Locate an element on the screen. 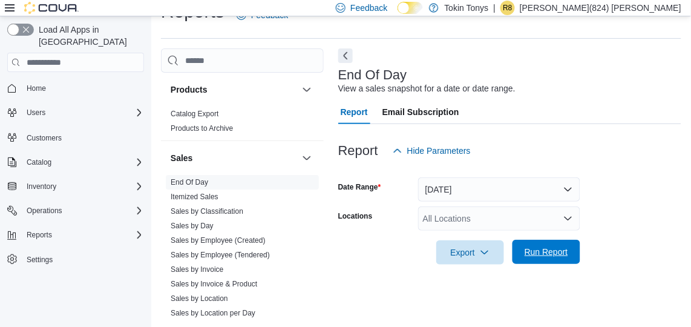  div: View a sales snapshot for a date or date range. is located at coordinates (427, 88).